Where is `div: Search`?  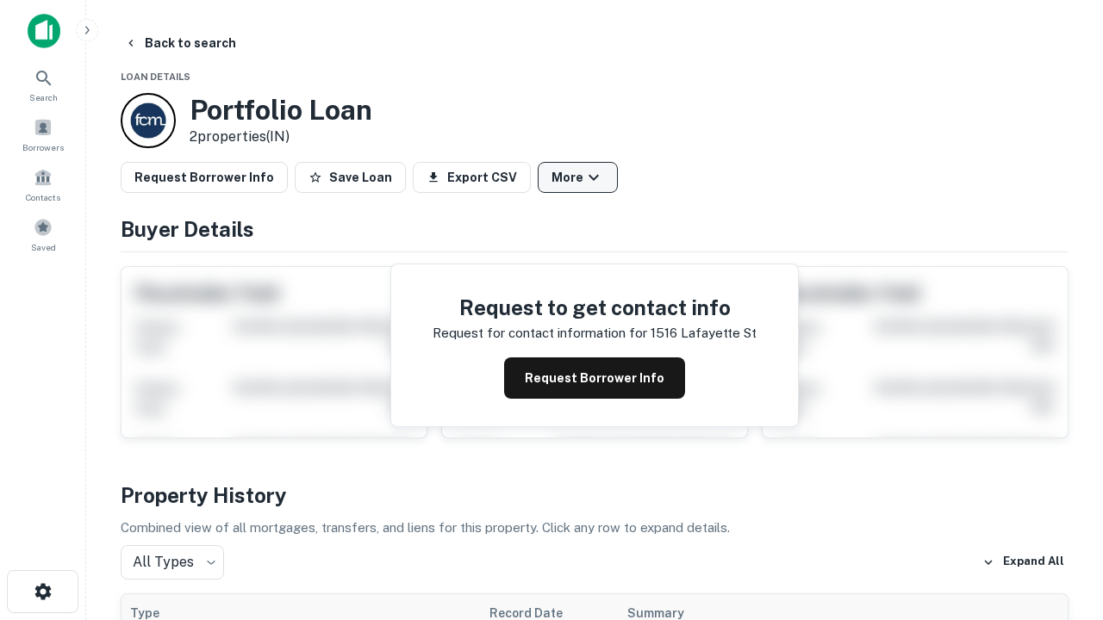 div: Search is located at coordinates (43, 84).